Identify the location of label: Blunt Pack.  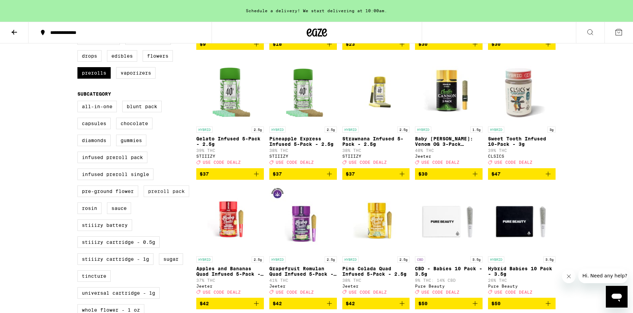
(142, 107).